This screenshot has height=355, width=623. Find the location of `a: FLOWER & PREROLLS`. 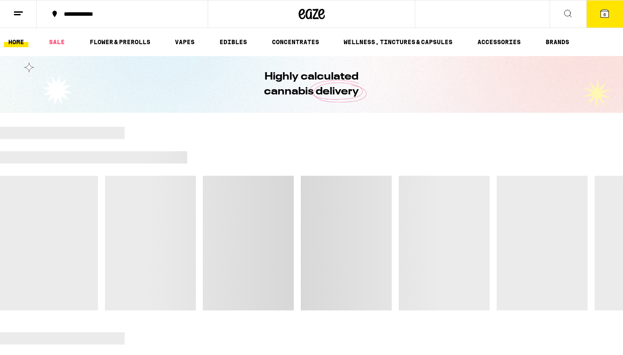

a: FLOWER & PREROLLS is located at coordinates (120, 42).